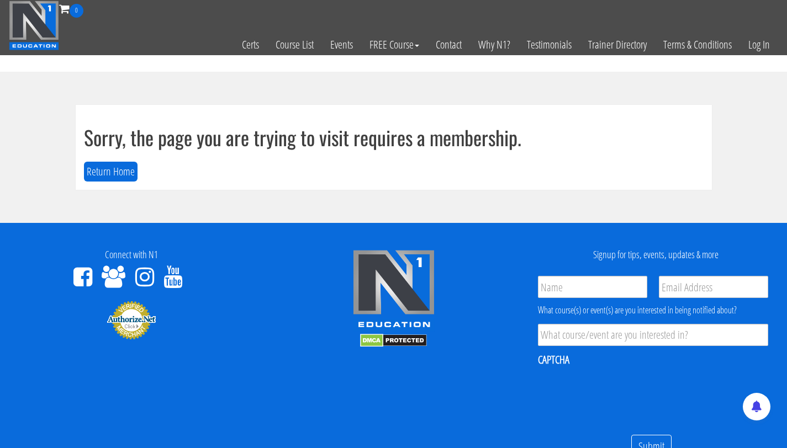 This screenshot has height=448, width=787. Describe the element at coordinates (653, 335) in the screenshot. I see `input: What course/event are you interested in?` at that location.